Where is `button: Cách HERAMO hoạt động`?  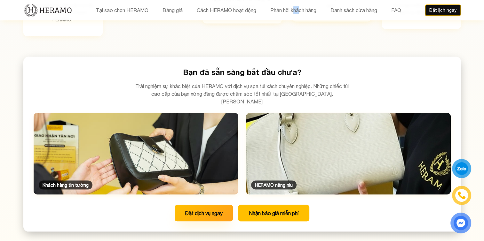
button: Cách HERAMO hoạt động is located at coordinates (226, 10).